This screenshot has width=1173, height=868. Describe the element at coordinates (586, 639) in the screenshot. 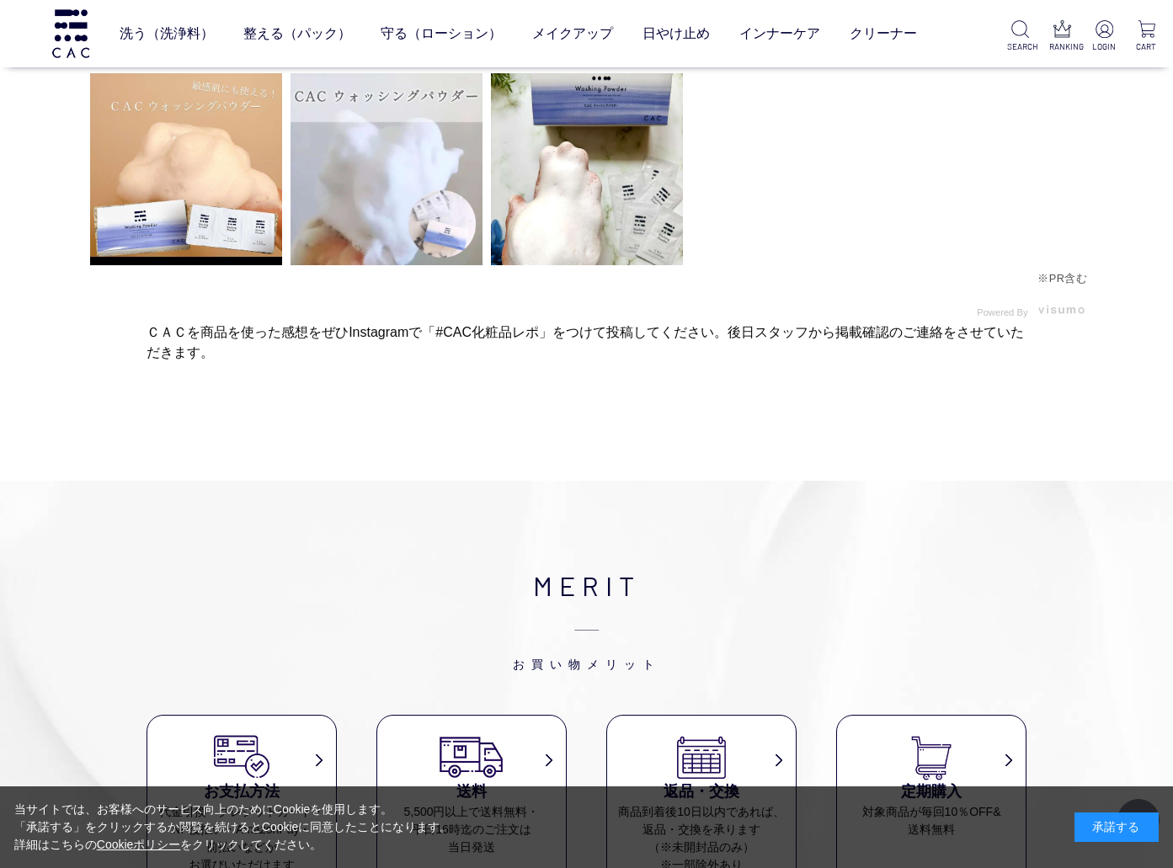

I see `span: お買い物メリット` at that location.